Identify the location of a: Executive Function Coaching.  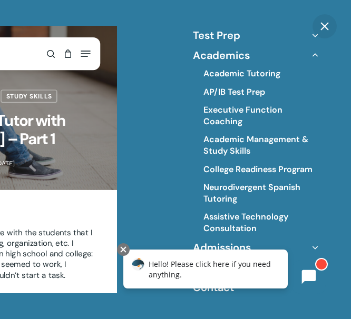
(261, 116).